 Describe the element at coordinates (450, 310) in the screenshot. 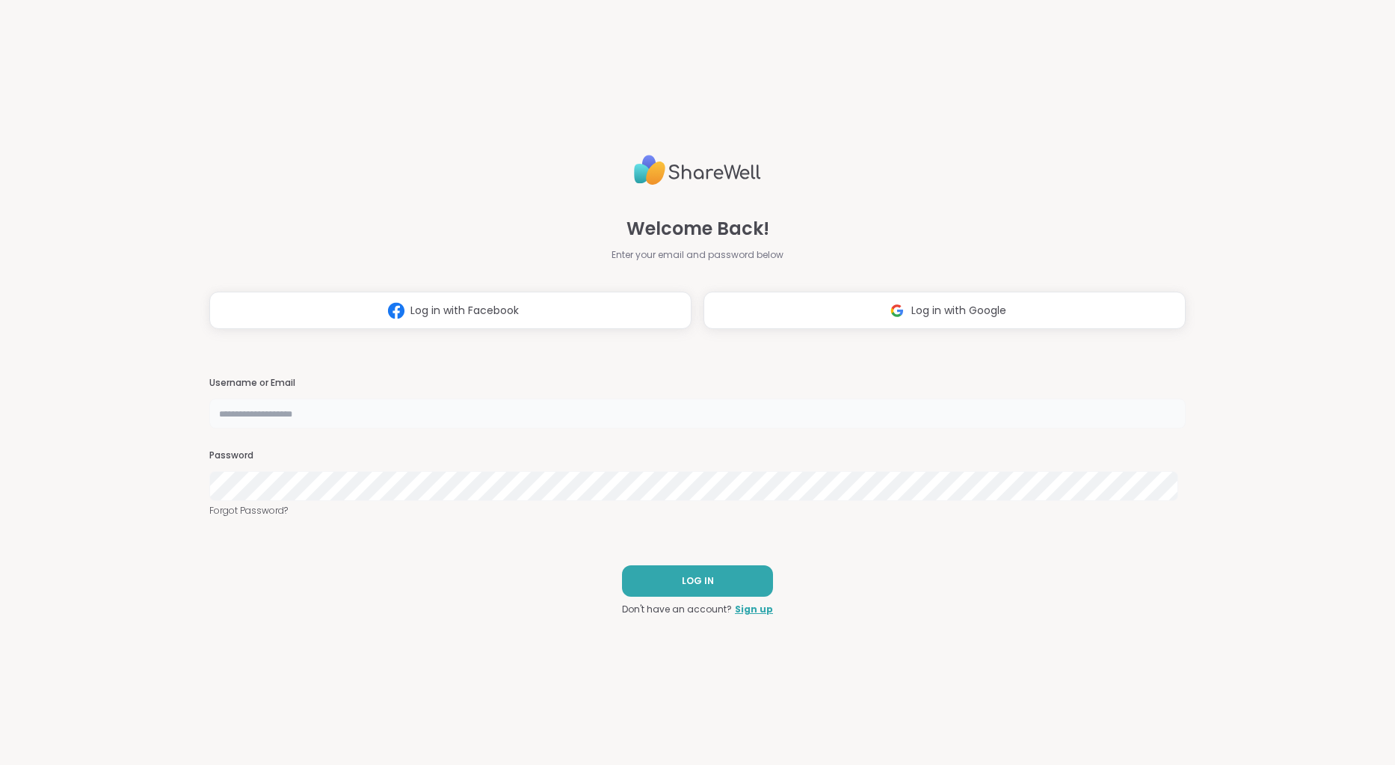

I see `button: Log in with Facebook` at that location.